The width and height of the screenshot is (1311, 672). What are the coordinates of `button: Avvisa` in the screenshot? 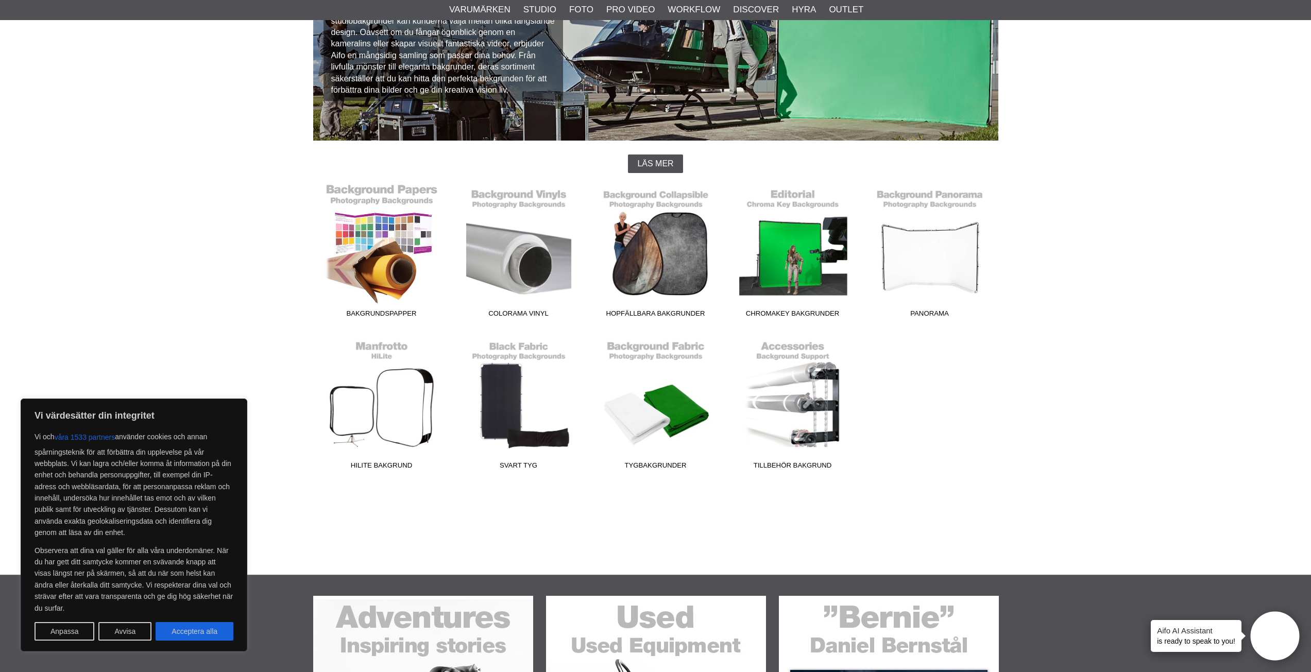 It's located at (125, 632).